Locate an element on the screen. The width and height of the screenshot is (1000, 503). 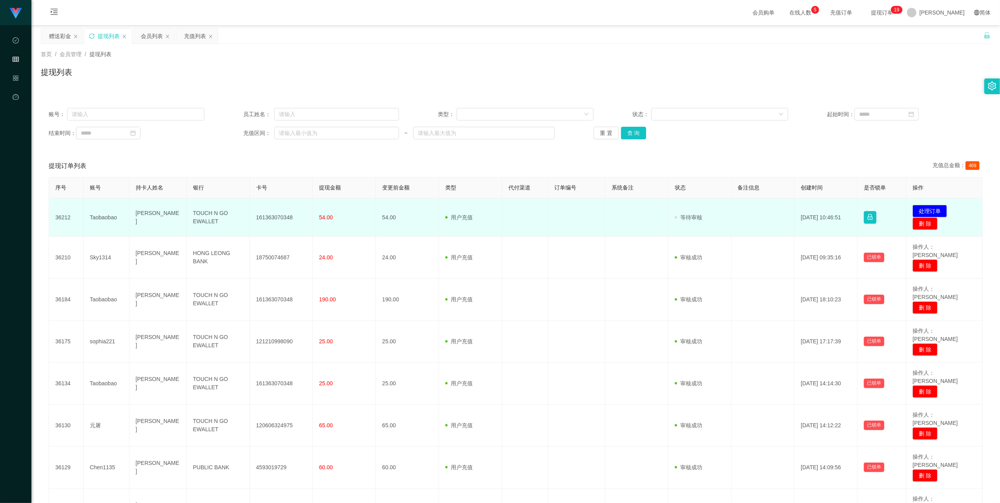
button: 查 询 is located at coordinates (634, 133).